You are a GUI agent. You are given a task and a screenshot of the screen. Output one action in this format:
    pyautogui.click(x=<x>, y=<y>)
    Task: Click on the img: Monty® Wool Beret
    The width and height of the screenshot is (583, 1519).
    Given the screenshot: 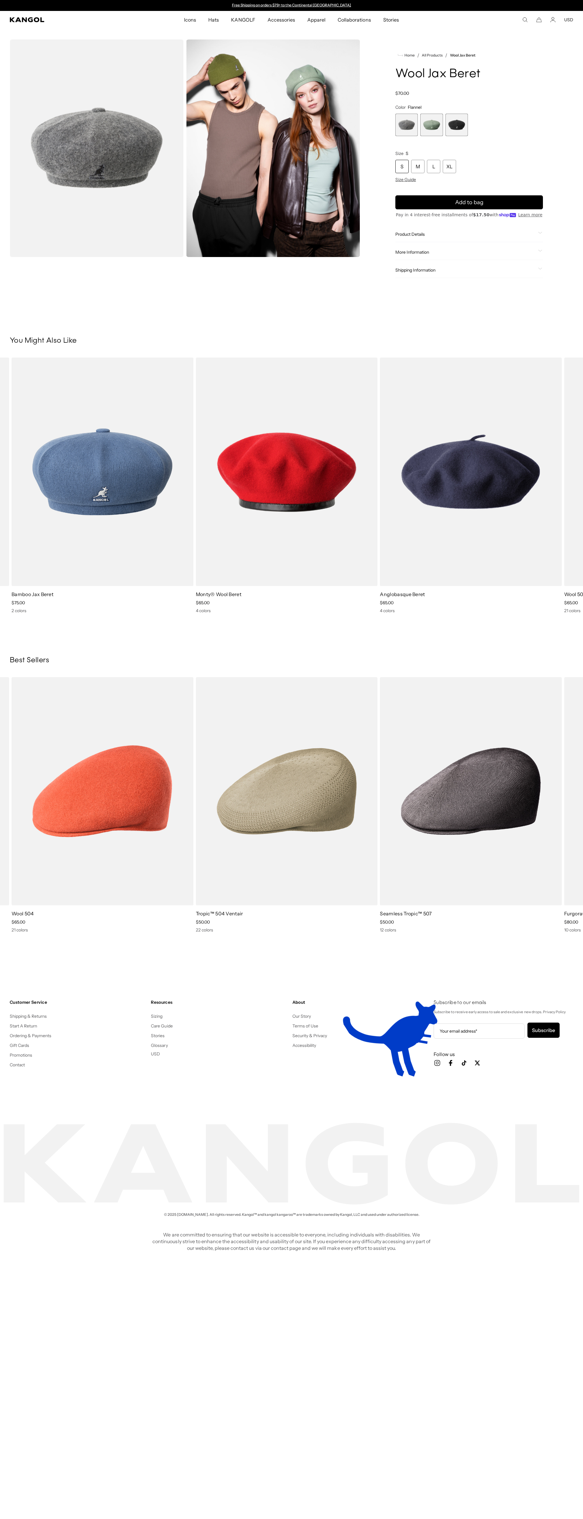 What is the action you would take?
    pyautogui.click(x=287, y=472)
    